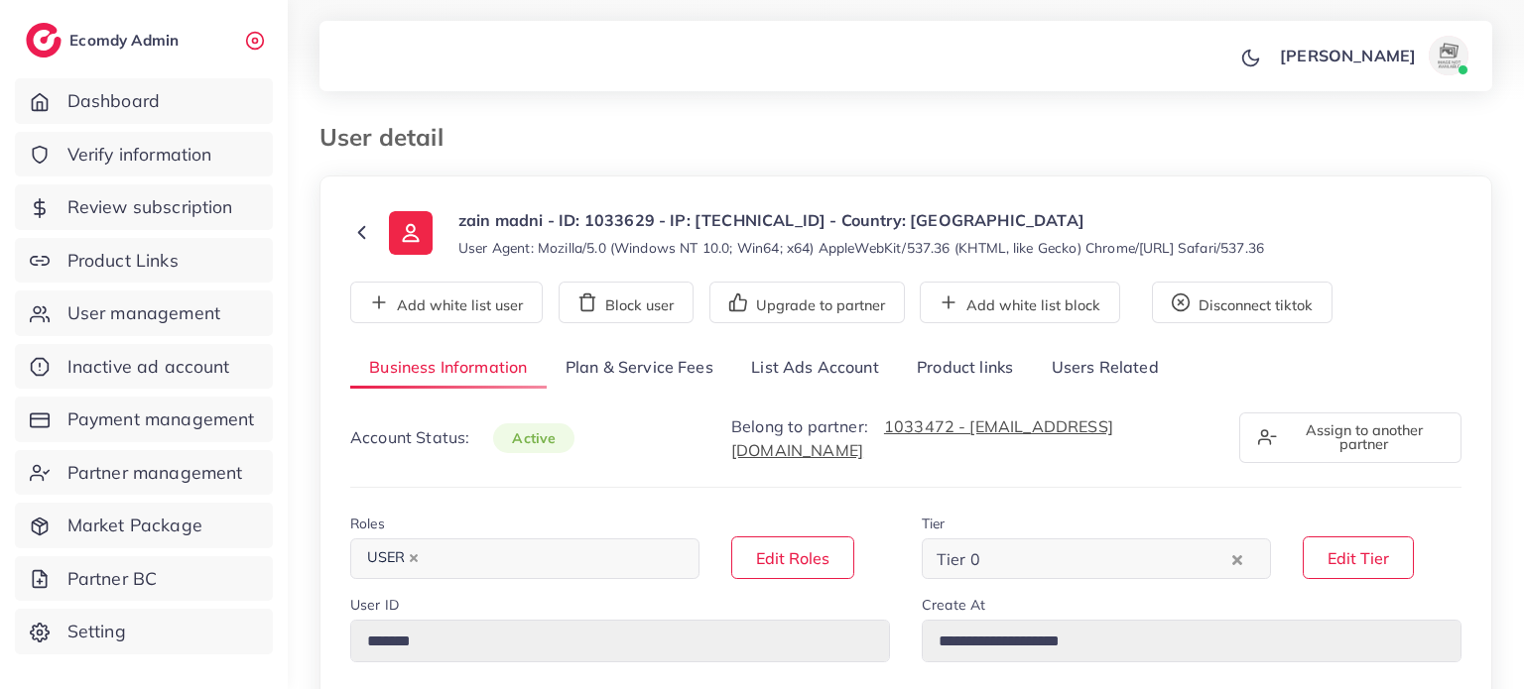  I want to click on span: Market Package, so click(135, 526).